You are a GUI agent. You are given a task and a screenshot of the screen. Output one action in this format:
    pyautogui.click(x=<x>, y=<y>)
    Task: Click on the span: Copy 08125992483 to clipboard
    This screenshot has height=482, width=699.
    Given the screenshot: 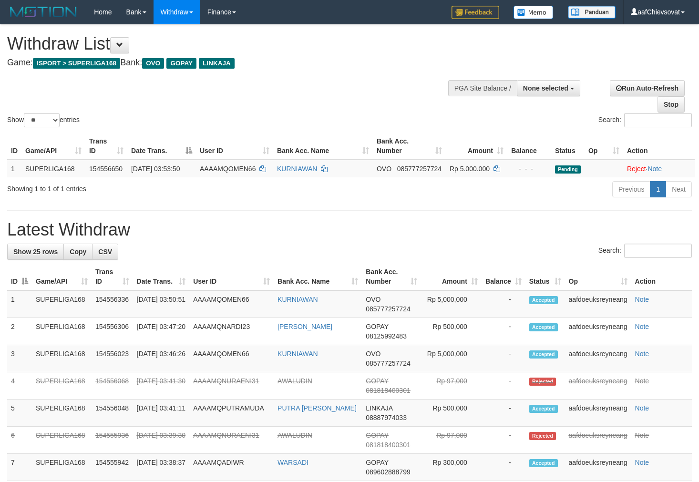 What is the action you would take?
    pyautogui.click(x=386, y=336)
    